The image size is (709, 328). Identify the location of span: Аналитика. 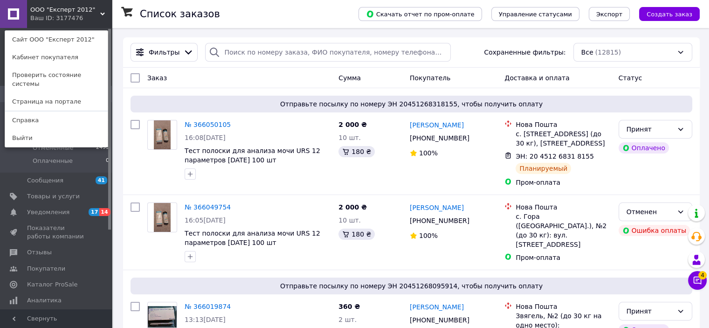
(44, 300).